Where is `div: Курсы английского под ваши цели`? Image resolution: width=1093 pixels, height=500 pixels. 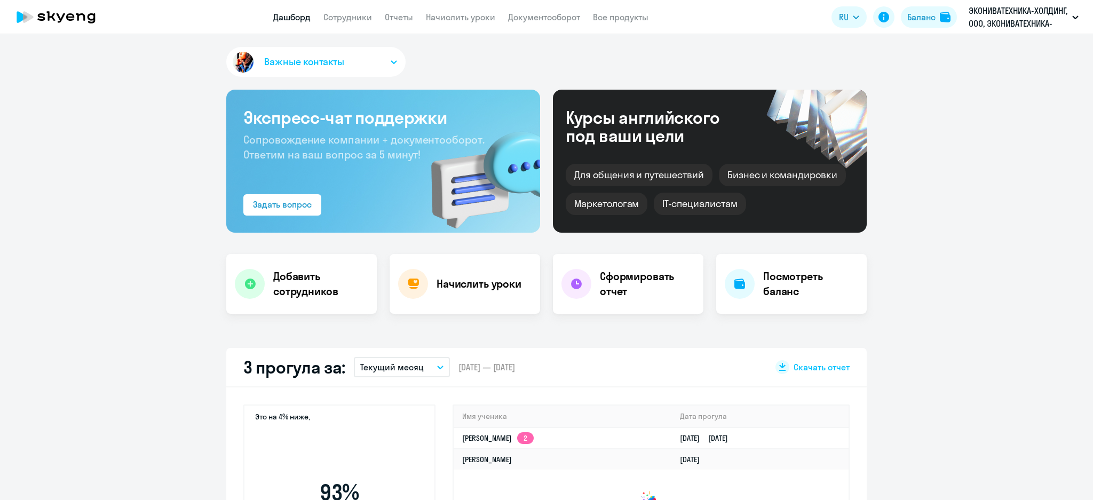 div: Курсы английского под ваши цели is located at coordinates (657, 127).